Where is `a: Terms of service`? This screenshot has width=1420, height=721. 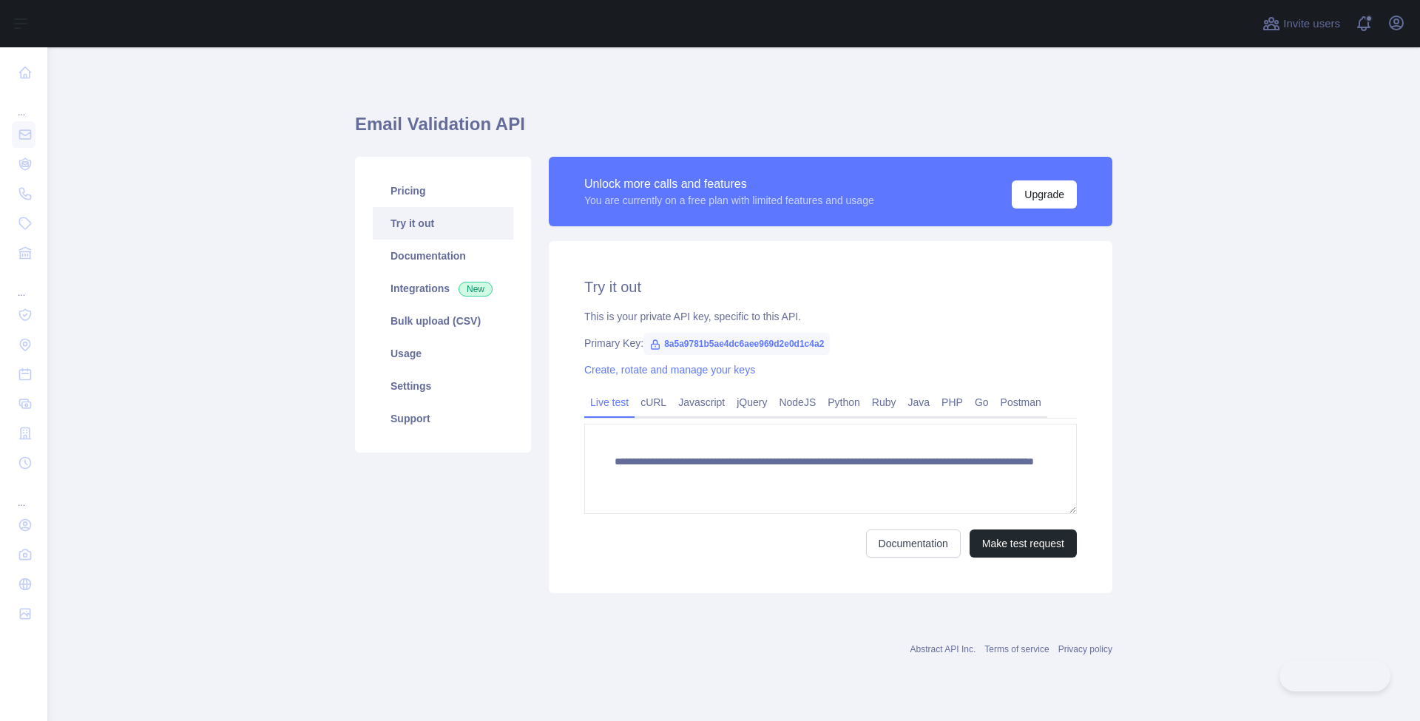
a: Terms of service is located at coordinates (1016, 649).